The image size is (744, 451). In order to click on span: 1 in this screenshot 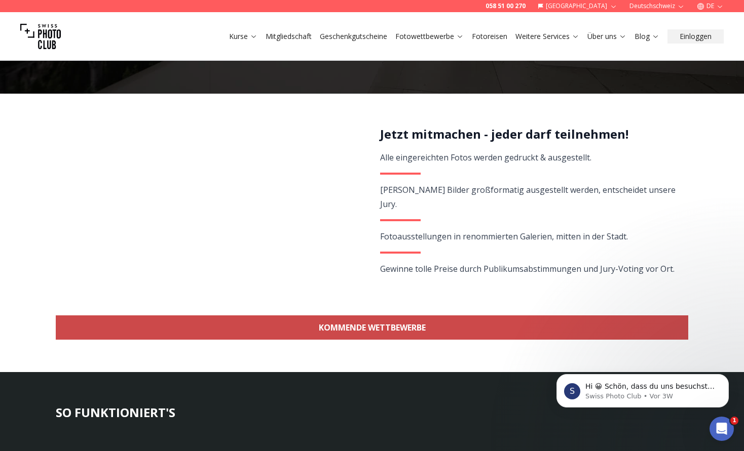, I will do `click(734, 421)`.